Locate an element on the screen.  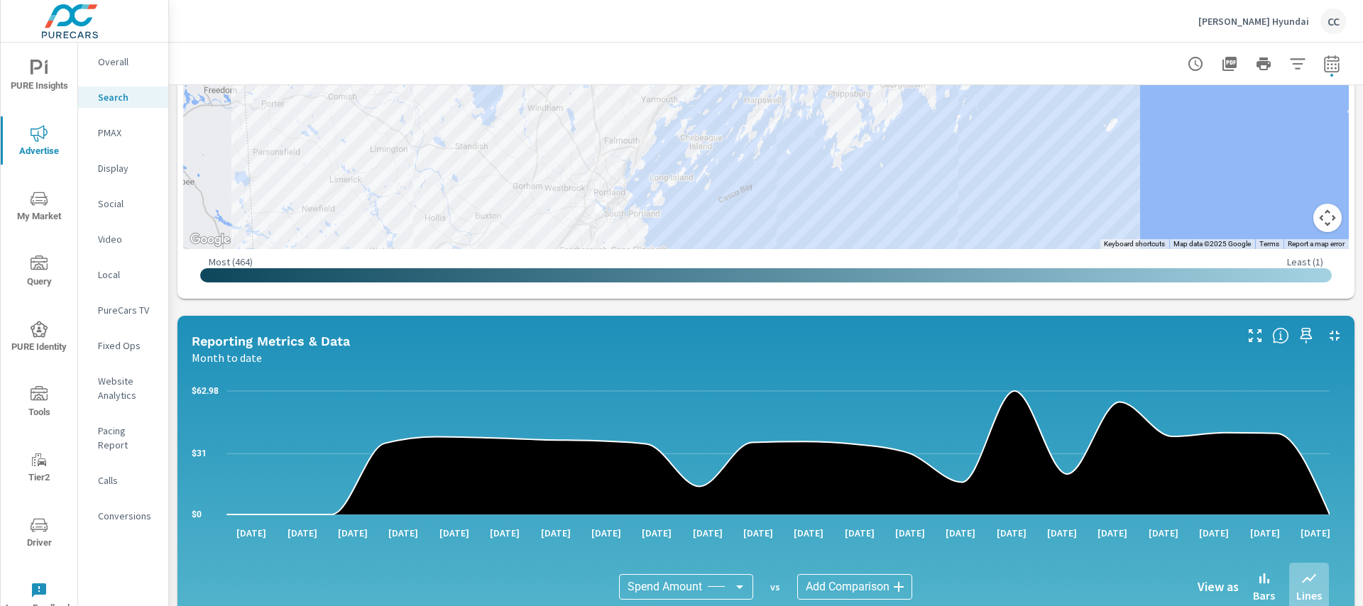
p: PMAX is located at coordinates (127, 133).